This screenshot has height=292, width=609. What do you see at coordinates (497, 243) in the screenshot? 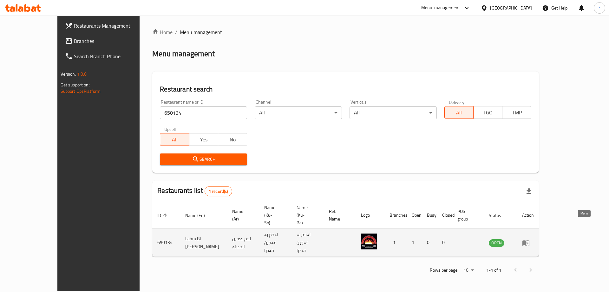
I see `div: OPEN` at bounding box center [497, 243].